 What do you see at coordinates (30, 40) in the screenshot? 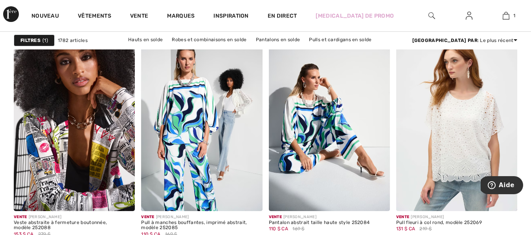
I see `font: Filtres` at bounding box center [30, 40].